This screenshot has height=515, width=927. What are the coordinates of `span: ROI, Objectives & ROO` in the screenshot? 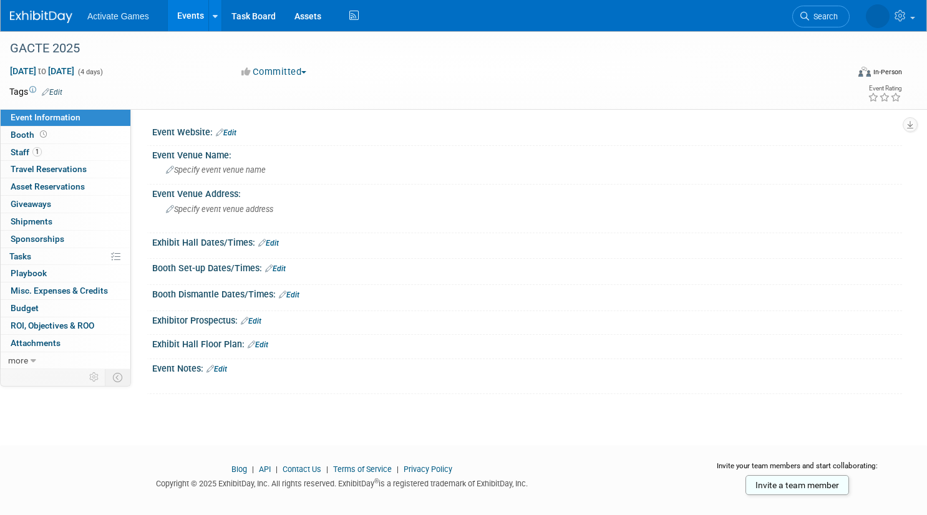 It's located at (52, 326).